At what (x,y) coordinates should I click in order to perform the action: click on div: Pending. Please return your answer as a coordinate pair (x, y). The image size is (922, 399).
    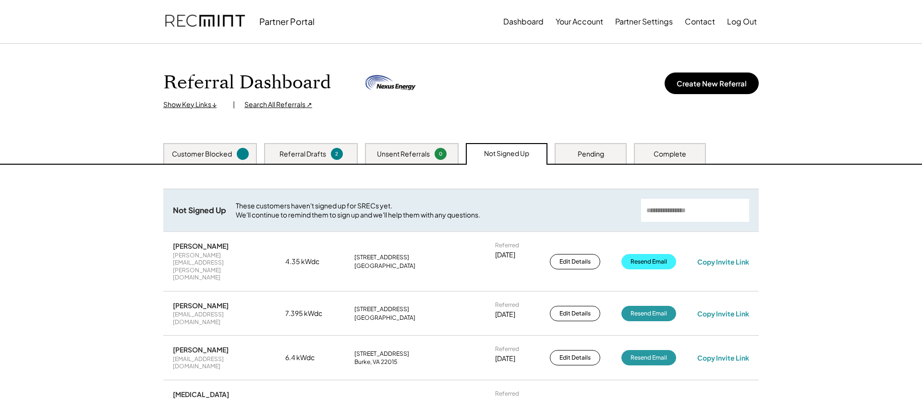
    Looking at the image, I should click on (591, 154).